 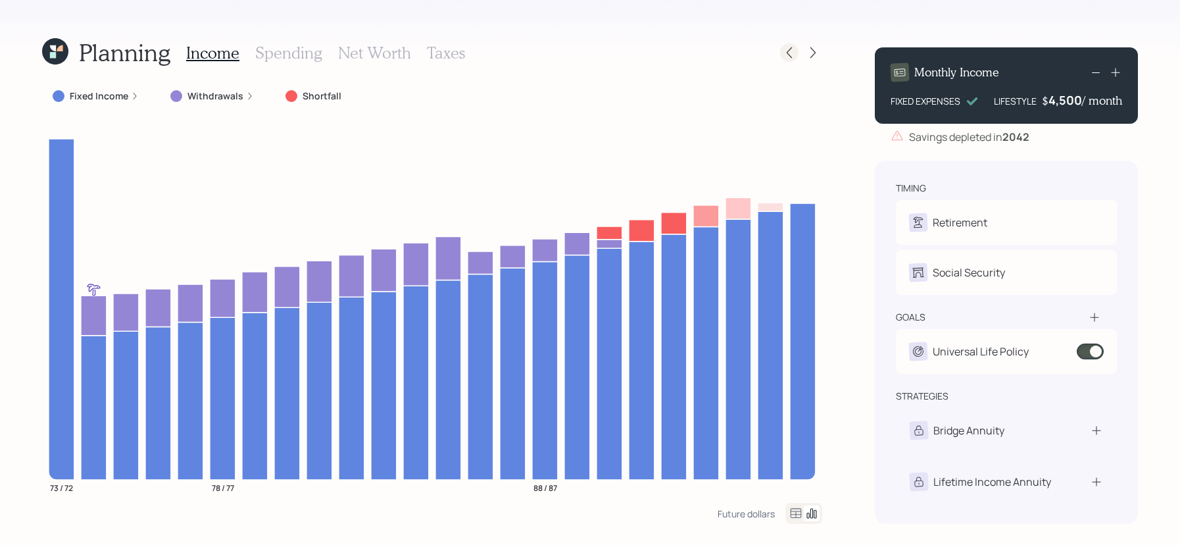 I want to click on h4: Monthly Income, so click(x=956, y=72).